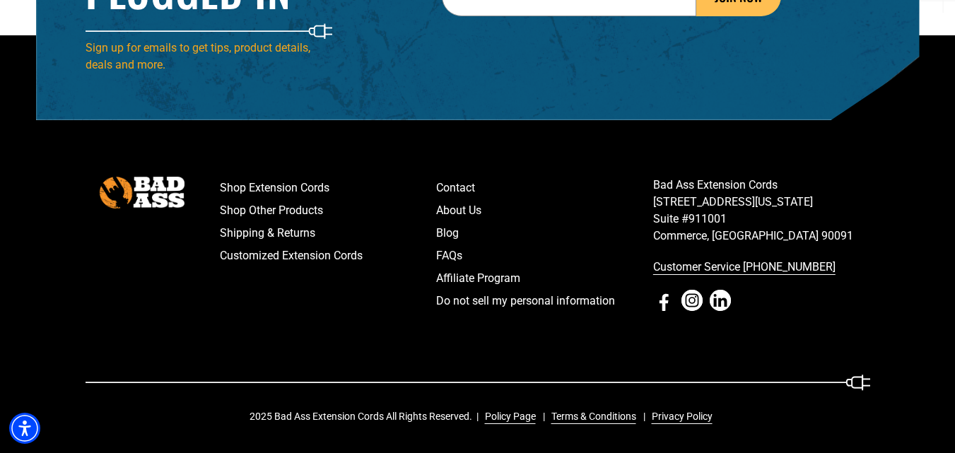  What do you see at coordinates (328, 211) in the screenshot?
I see `a: Shop Other Products` at bounding box center [328, 211].